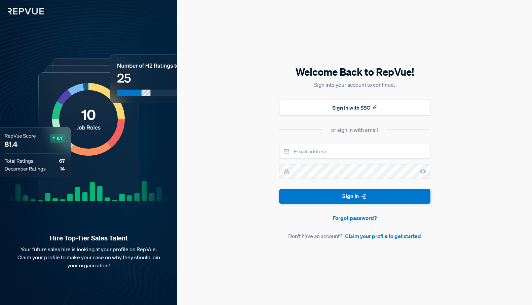 The width and height of the screenshot is (532, 305). I want to click on a: Forgot password?, so click(355, 218).